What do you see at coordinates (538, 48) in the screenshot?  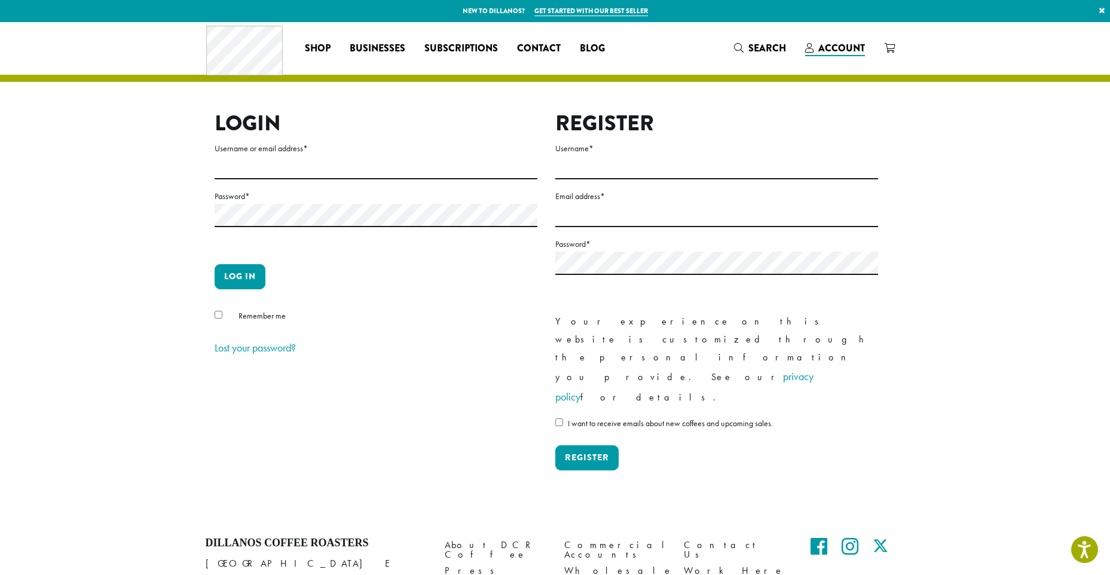 I see `span: Contact` at bounding box center [538, 48].